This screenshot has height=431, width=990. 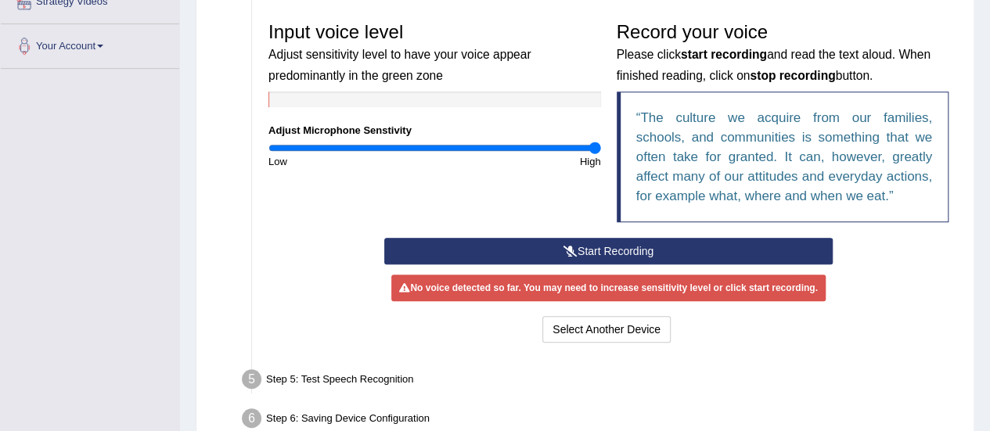 I want to click on div: No voice detected so far. You may need to increase sensitivity level or click start recording., so click(x=608, y=288).